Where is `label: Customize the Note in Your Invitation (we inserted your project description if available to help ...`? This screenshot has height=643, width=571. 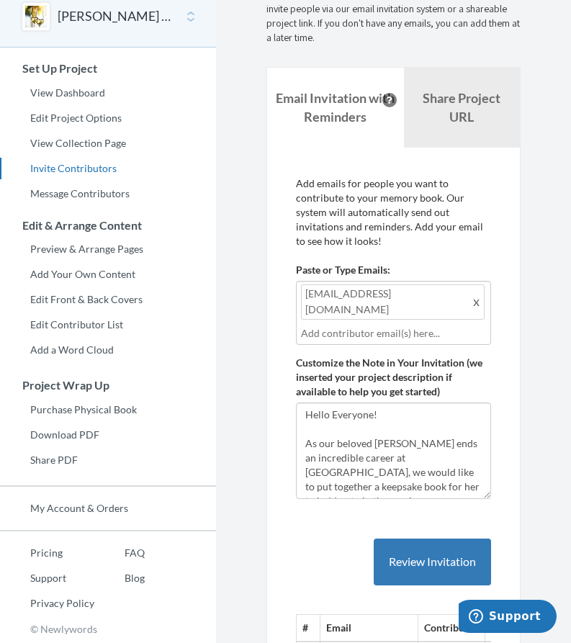 label: Customize the Note in Your Invitation (we inserted your project description if available to help ... is located at coordinates (393, 377).